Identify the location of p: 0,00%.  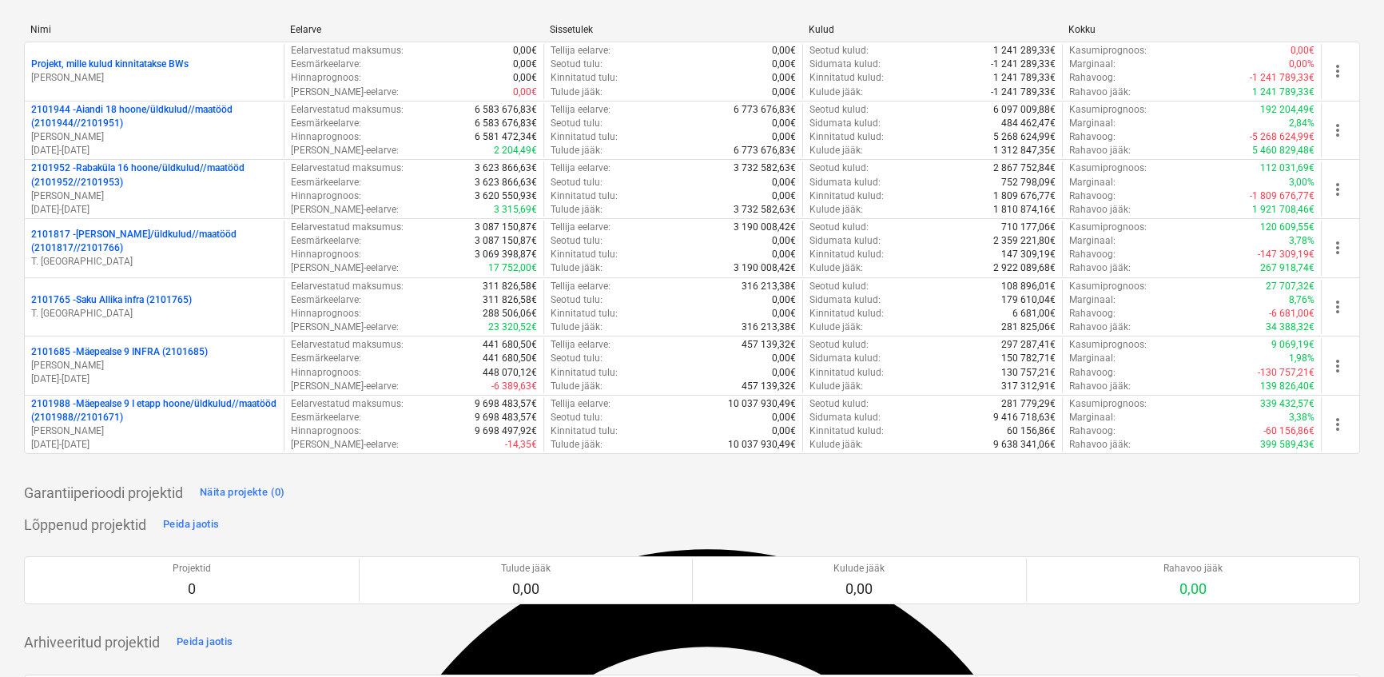
(1302, 64).